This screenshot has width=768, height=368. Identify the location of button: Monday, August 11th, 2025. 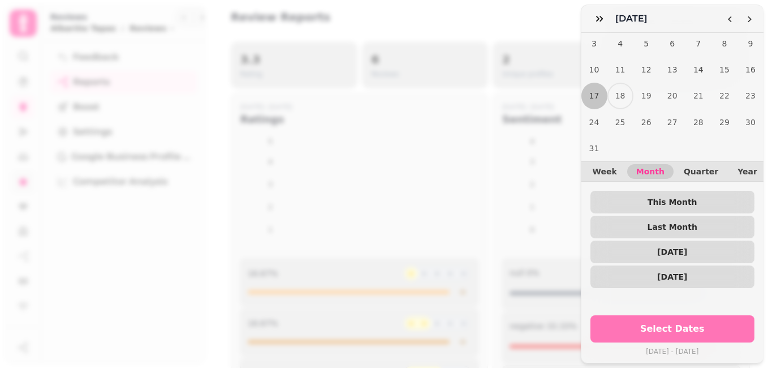
(621, 70).